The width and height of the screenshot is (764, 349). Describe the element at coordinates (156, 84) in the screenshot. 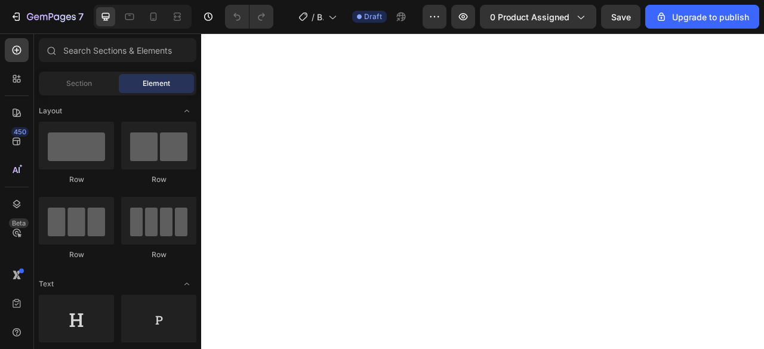

I see `span: Element` at that location.